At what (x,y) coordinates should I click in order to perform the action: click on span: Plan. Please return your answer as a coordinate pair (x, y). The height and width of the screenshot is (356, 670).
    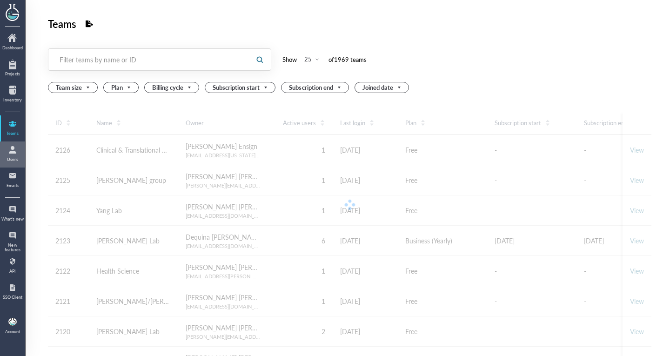
    Looking at the image, I should click on (122, 88).